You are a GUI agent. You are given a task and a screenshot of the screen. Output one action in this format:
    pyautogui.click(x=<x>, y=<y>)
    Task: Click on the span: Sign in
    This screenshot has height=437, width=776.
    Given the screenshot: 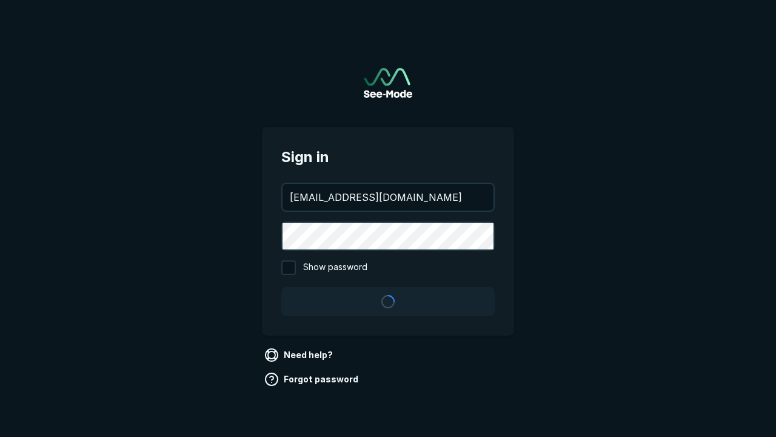 What is the action you would take?
    pyautogui.click(x=388, y=157)
    